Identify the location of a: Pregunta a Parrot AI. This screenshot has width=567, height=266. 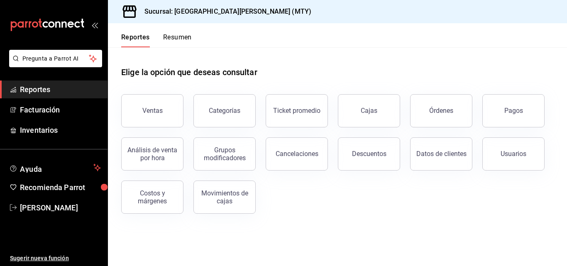
(54, 64).